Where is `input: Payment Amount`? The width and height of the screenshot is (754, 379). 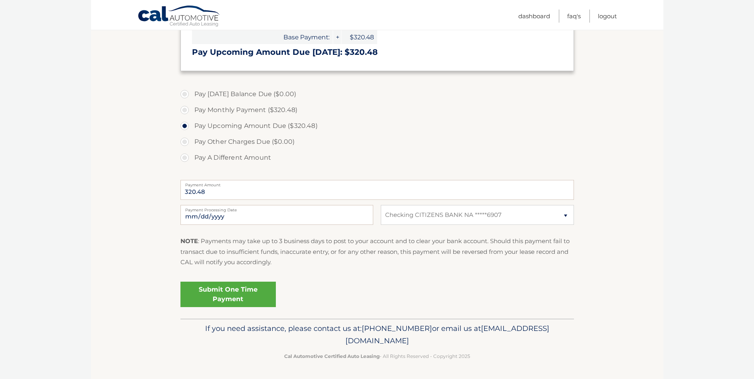 input: Payment Amount is located at coordinates (377, 190).